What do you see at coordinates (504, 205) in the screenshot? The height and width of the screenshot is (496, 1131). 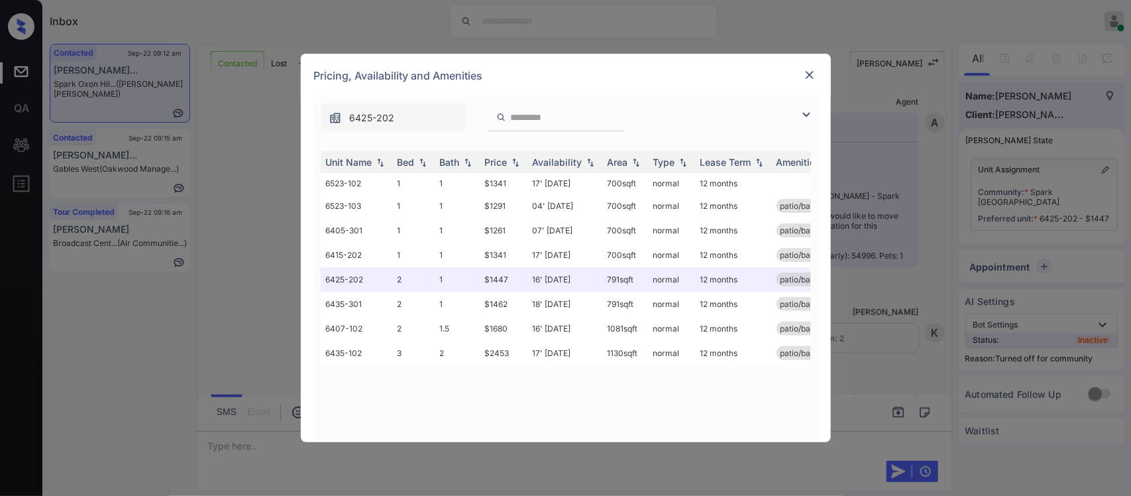 I see `td: $1291` at bounding box center [504, 205].